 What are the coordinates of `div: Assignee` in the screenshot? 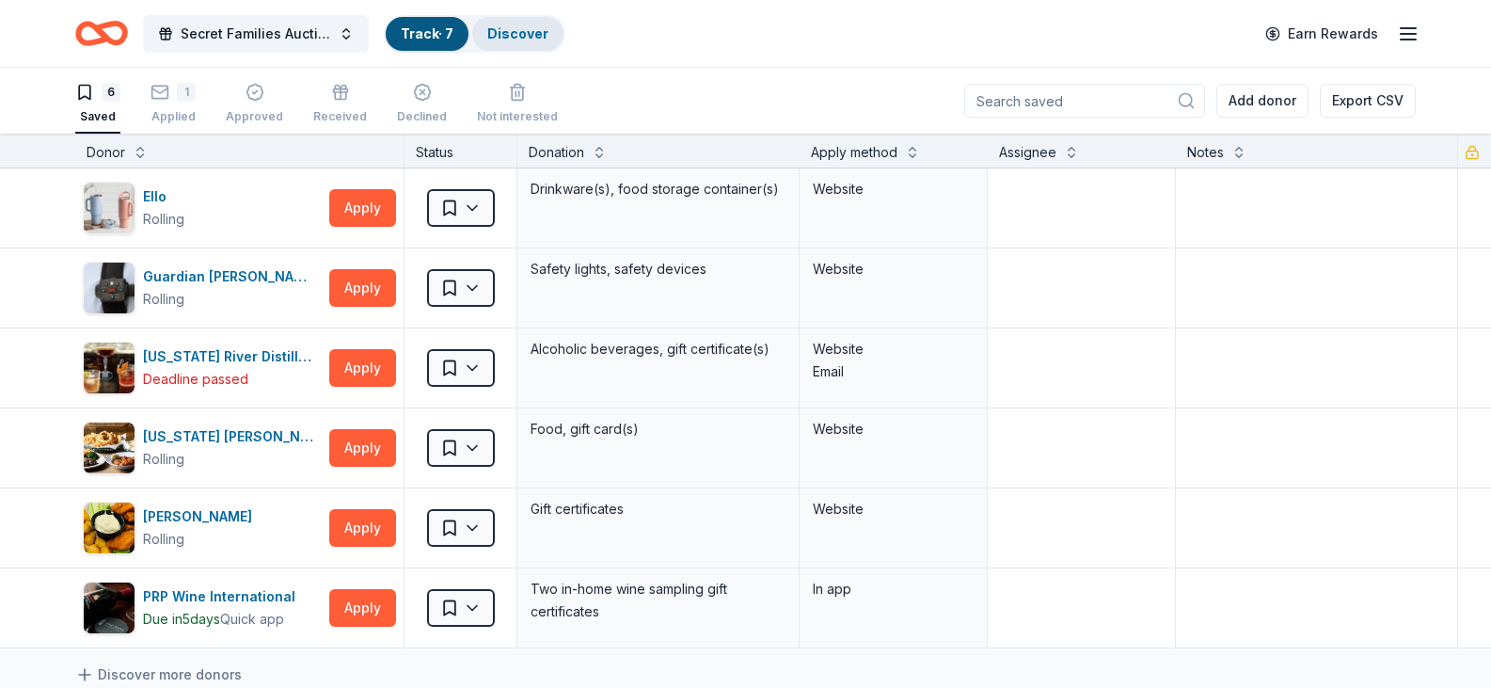 It's located at (1028, 152).